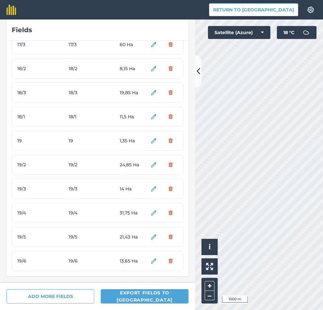 This screenshot has width=323, height=310. I want to click on img: svg+xml;base64,PD94bWwgdmVyc2lvbj0iMS4wIiBlbmNvZGluZz0idXRmLTgiPz4KPCEtLSBHZW5lcmF0b3I6IEFkb2JlIE..., so click(306, 33).